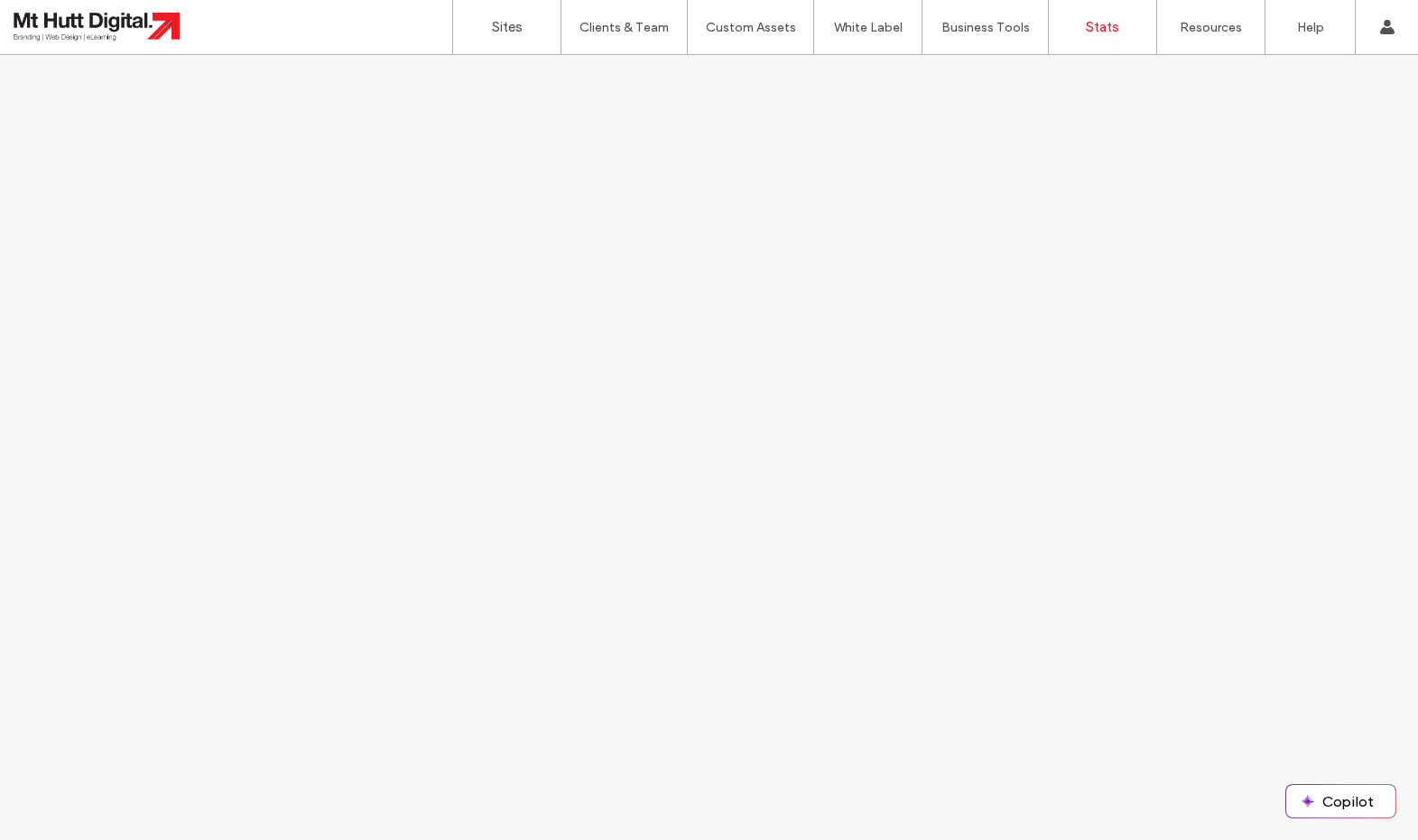 This screenshot has width=1418, height=840. What do you see at coordinates (507, 27) in the screenshot?
I see `label: Sites` at bounding box center [507, 27].